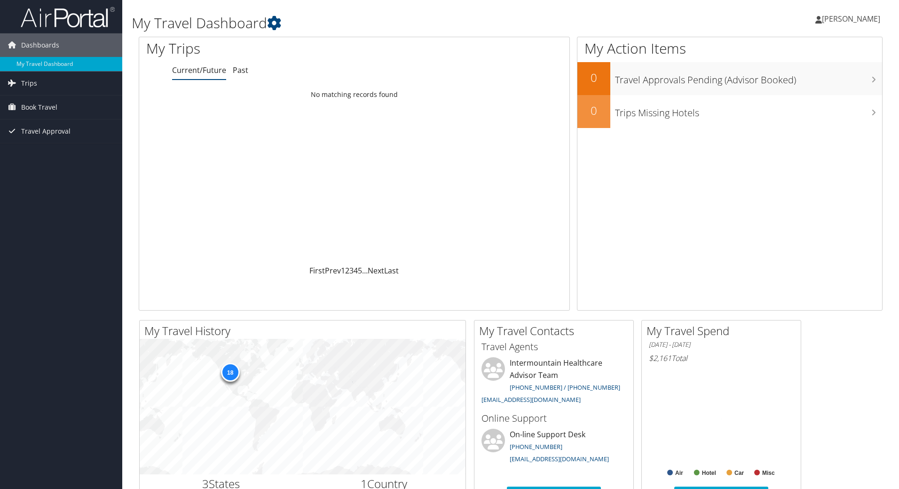 Image resolution: width=899 pixels, height=489 pixels. What do you see at coordinates (749, 78) in the screenshot?
I see `h3: Travel Approvals Pending (Advisor Booked)` at bounding box center [749, 78].